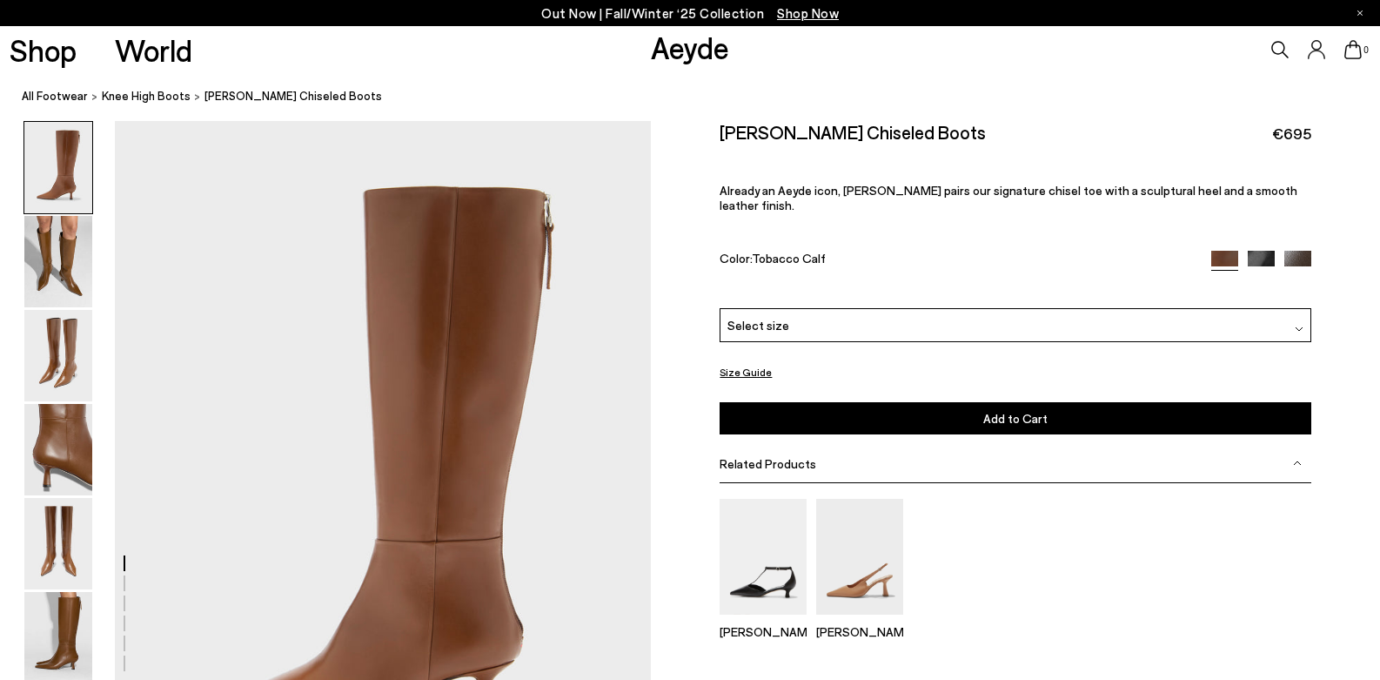 This screenshot has height=680, width=1380. I want to click on span: Add to Cart, so click(1016, 418).